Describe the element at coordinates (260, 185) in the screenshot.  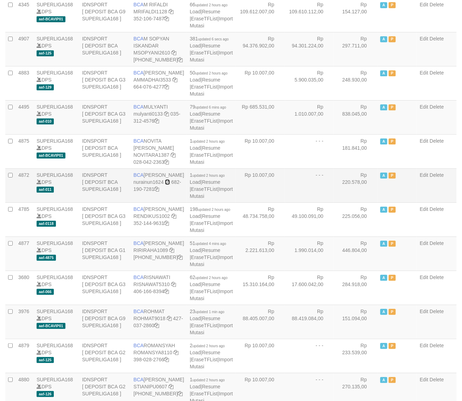
I see `td: Rp 10.007,00` at that location.